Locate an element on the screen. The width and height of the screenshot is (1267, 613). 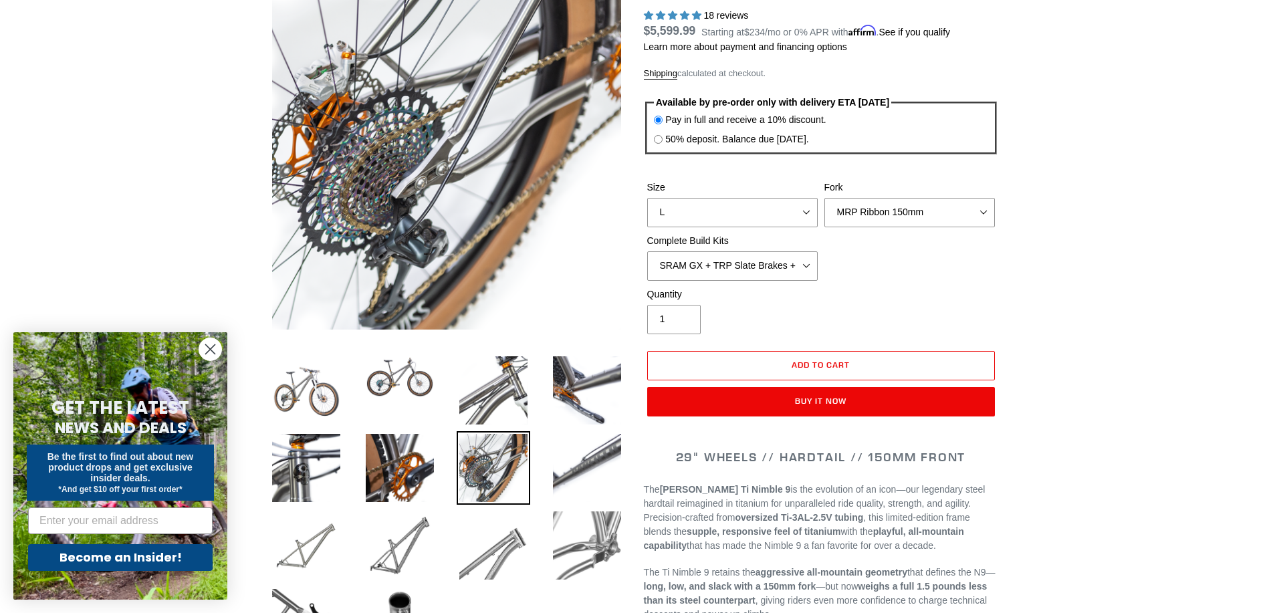
strong: oversized Ti-3AL-2.5V tubing is located at coordinates (799, 518).